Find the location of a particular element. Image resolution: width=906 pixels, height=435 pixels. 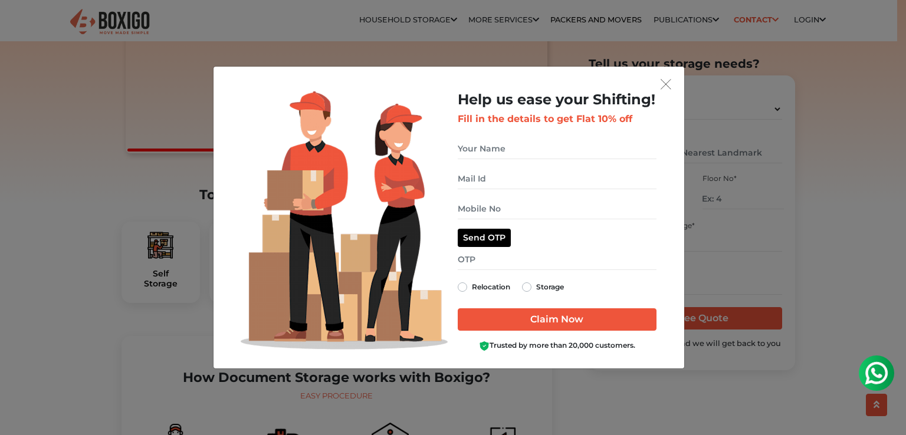

div: Trusted by more than 20,000 customers. is located at coordinates (557, 346).